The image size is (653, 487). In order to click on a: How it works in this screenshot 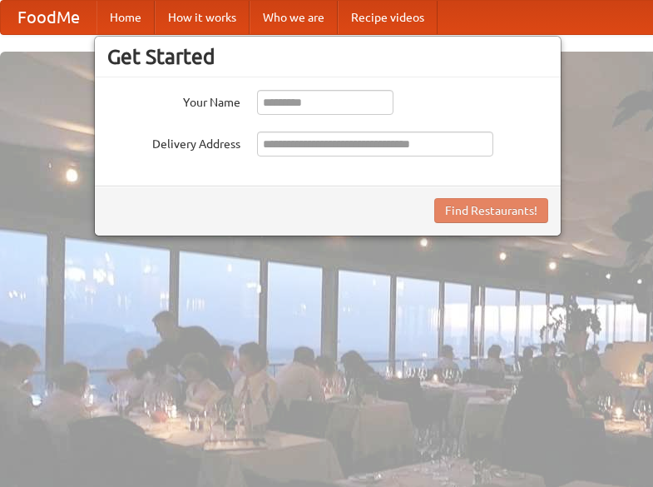, I will do `click(202, 17)`.